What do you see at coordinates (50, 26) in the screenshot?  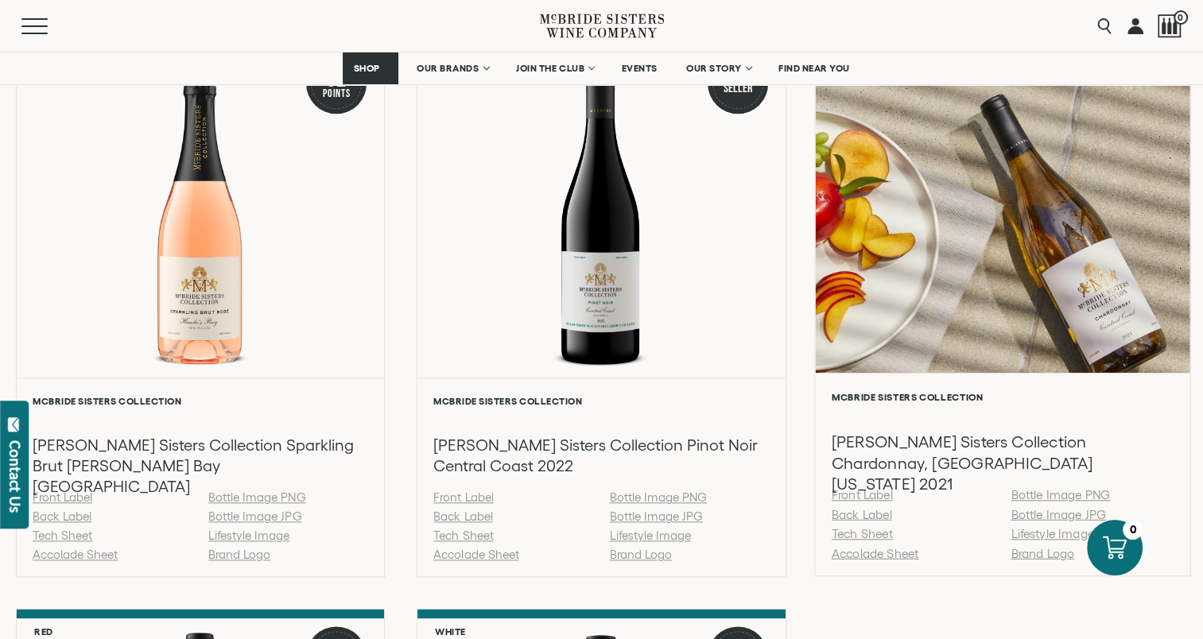 I see `button: Mobile Menu Trigger` at bounding box center [50, 26].